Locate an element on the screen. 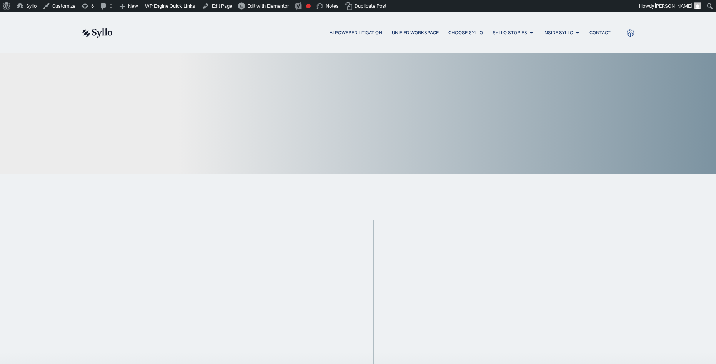  a: AI Powered Litigation is located at coordinates (355, 33).